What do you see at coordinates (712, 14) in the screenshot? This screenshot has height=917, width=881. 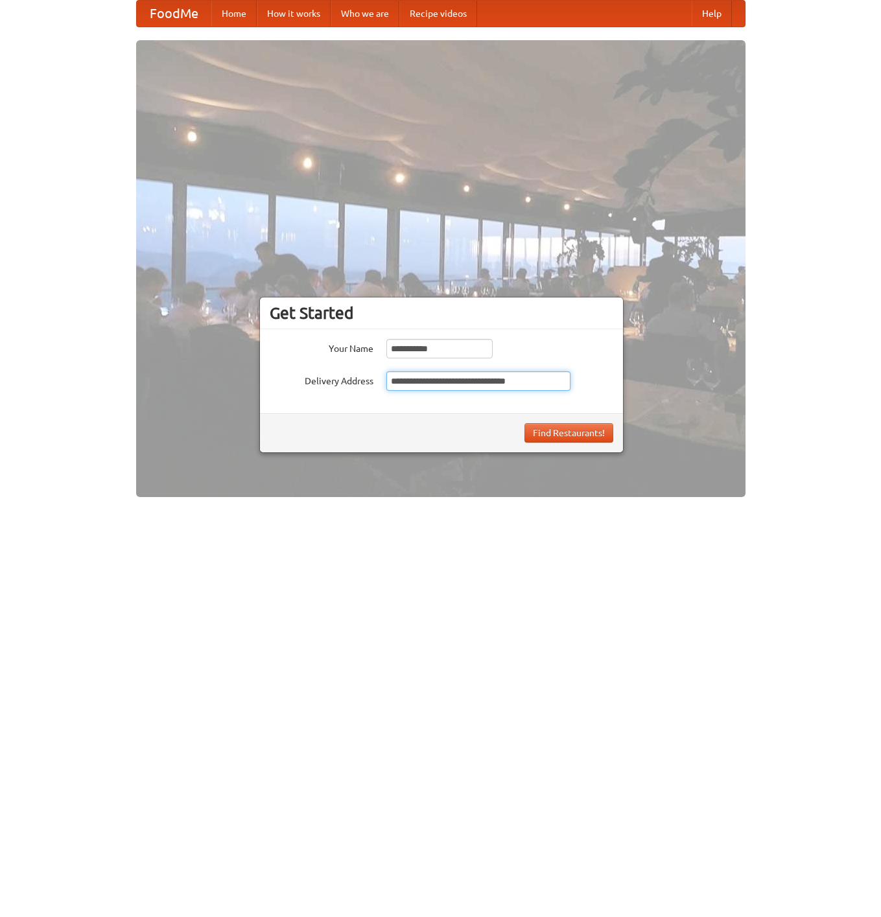 I see `a: Help` at bounding box center [712, 14].